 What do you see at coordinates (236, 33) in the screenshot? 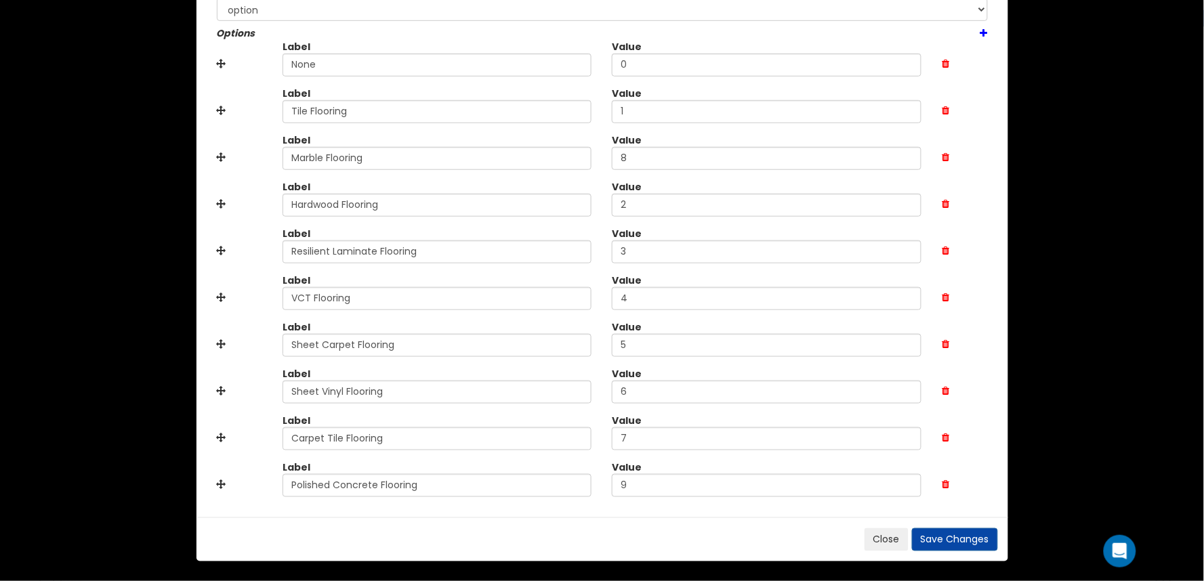
I see `i: Options` at bounding box center [236, 33].